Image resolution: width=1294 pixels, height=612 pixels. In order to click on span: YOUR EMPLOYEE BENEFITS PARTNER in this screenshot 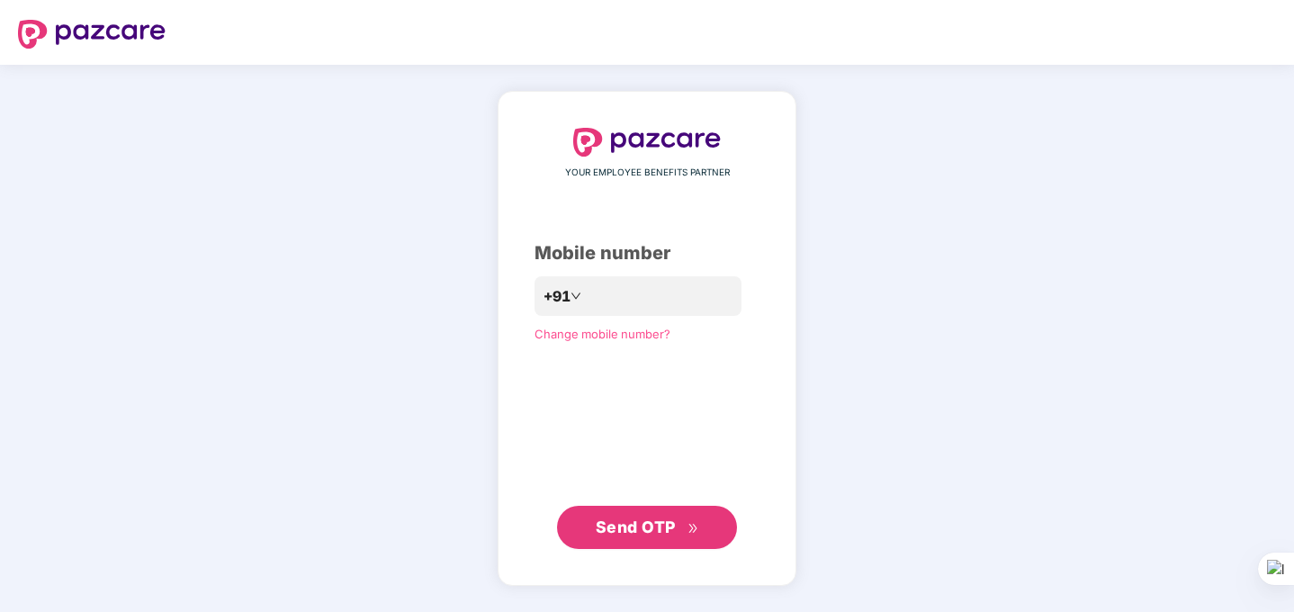, I will do `click(647, 173)`.